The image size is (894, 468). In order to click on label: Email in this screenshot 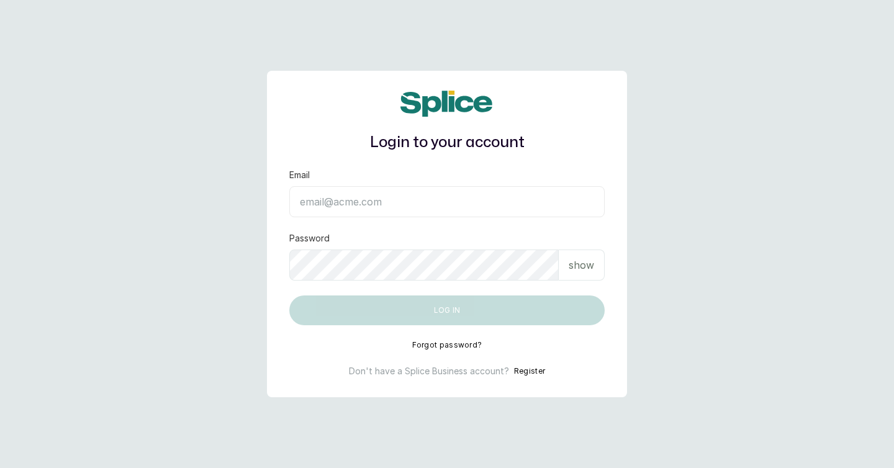, I will do `click(299, 175)`.